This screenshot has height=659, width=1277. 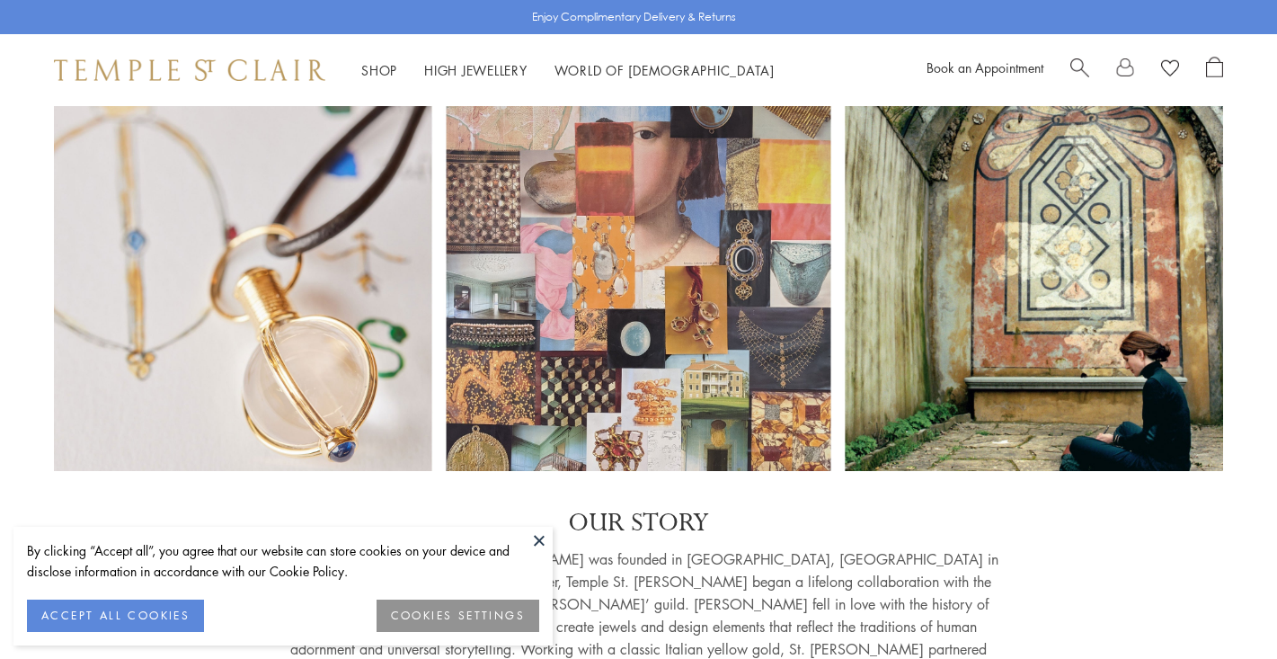 What do you see at coordinates (1079, 70) in the screenshot?
I see `a: Search` at bounding box center [1079, 70].